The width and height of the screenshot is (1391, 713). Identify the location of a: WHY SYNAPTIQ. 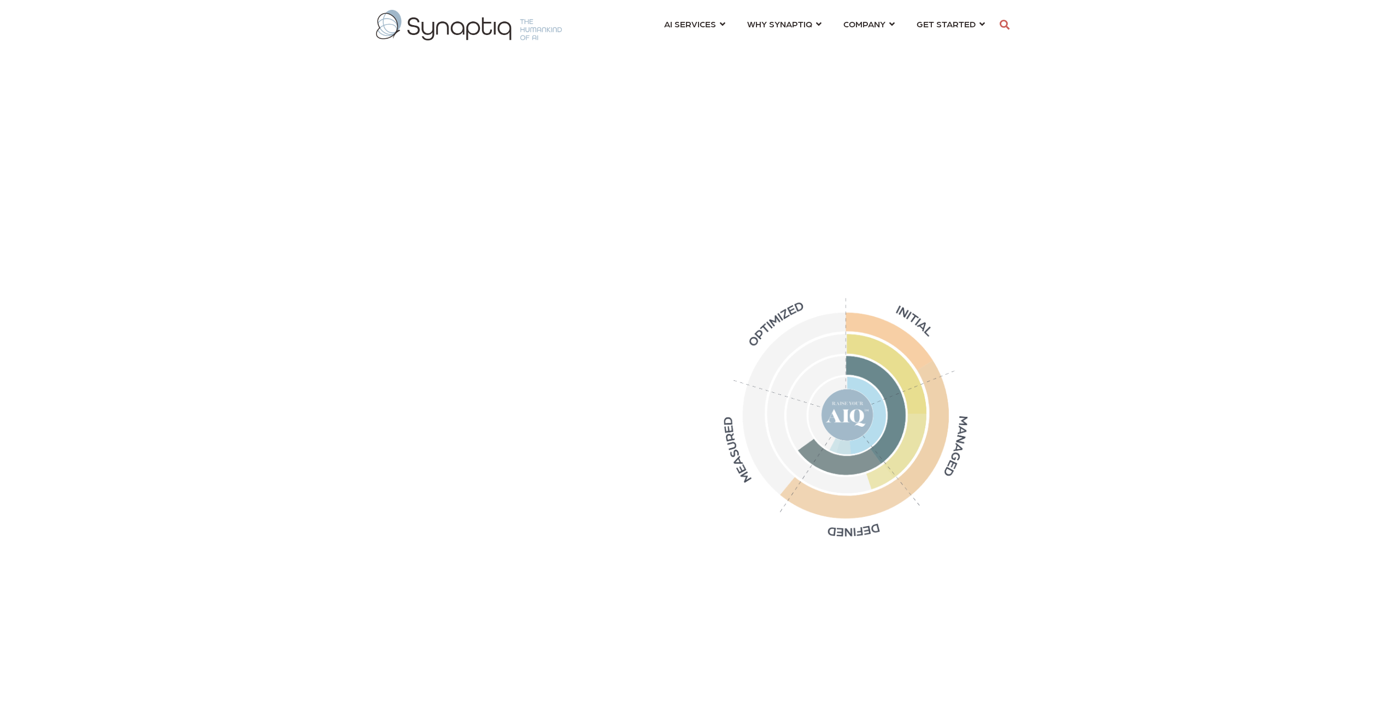
(785, 24).